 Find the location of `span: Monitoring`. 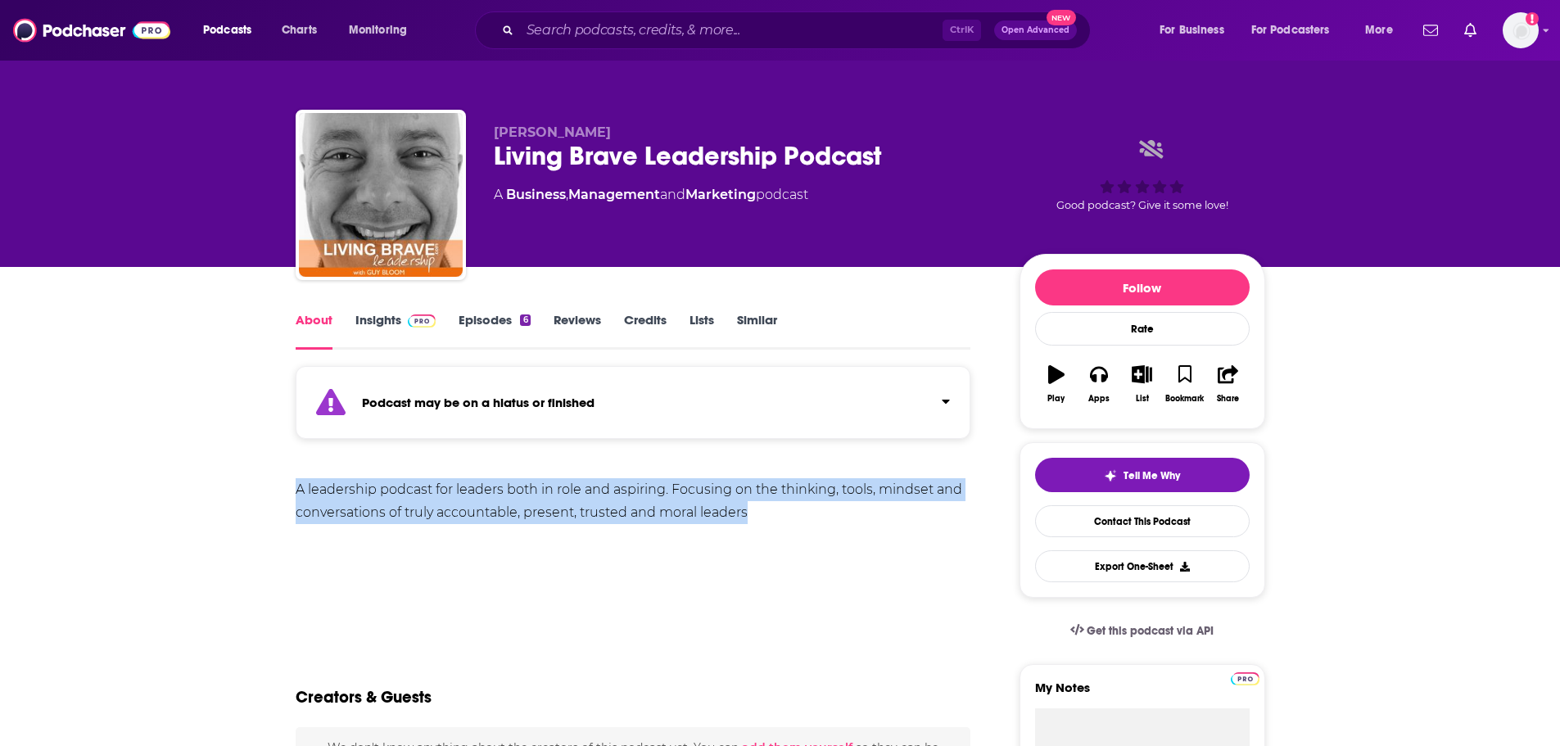

span: Monitoring is located at coordinates (378, 30).